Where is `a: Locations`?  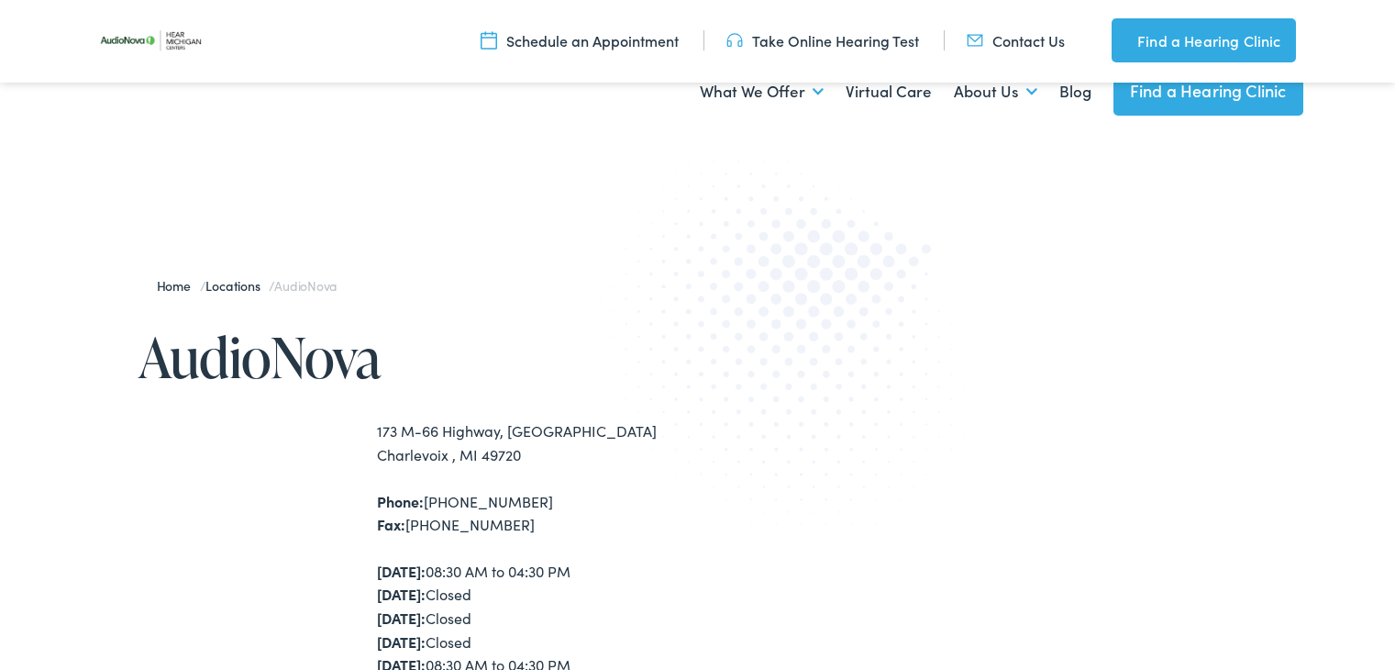 a: Locations is located at coordinates (237, 285).